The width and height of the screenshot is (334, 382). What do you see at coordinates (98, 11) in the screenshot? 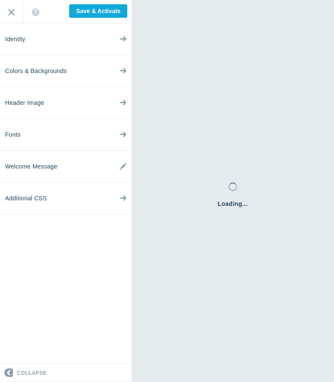
I see `input: Save & Activate` at bounding box center [98, 11].